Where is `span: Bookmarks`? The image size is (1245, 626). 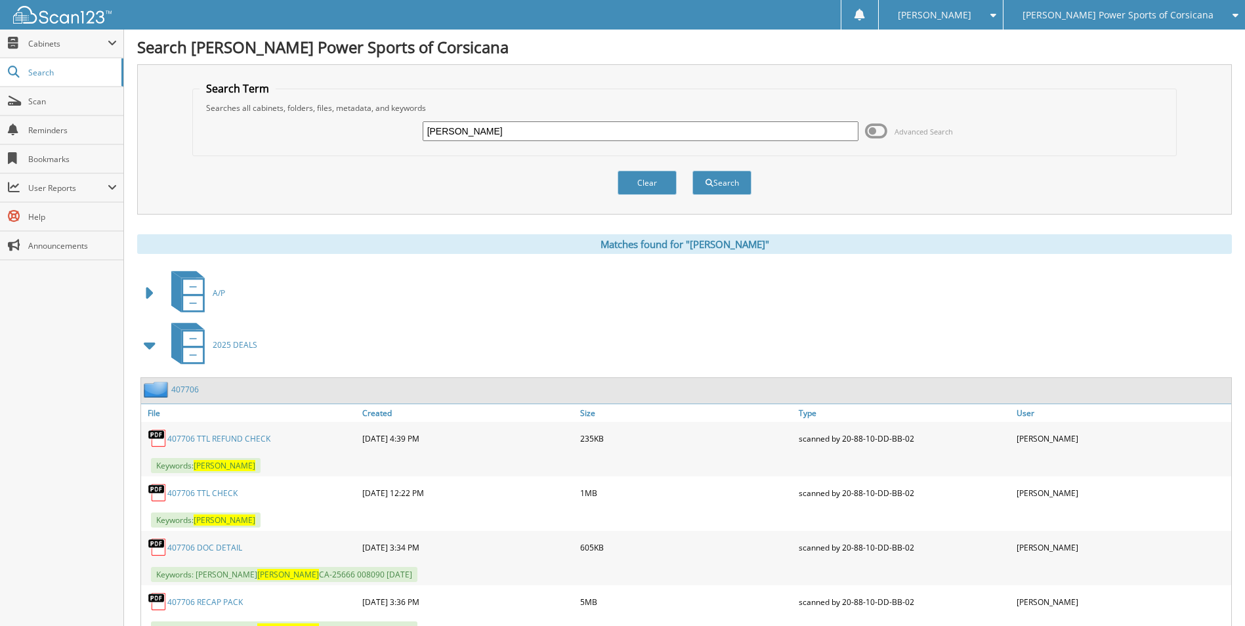 span: Bookmarks is located at coordinates (72, 159).